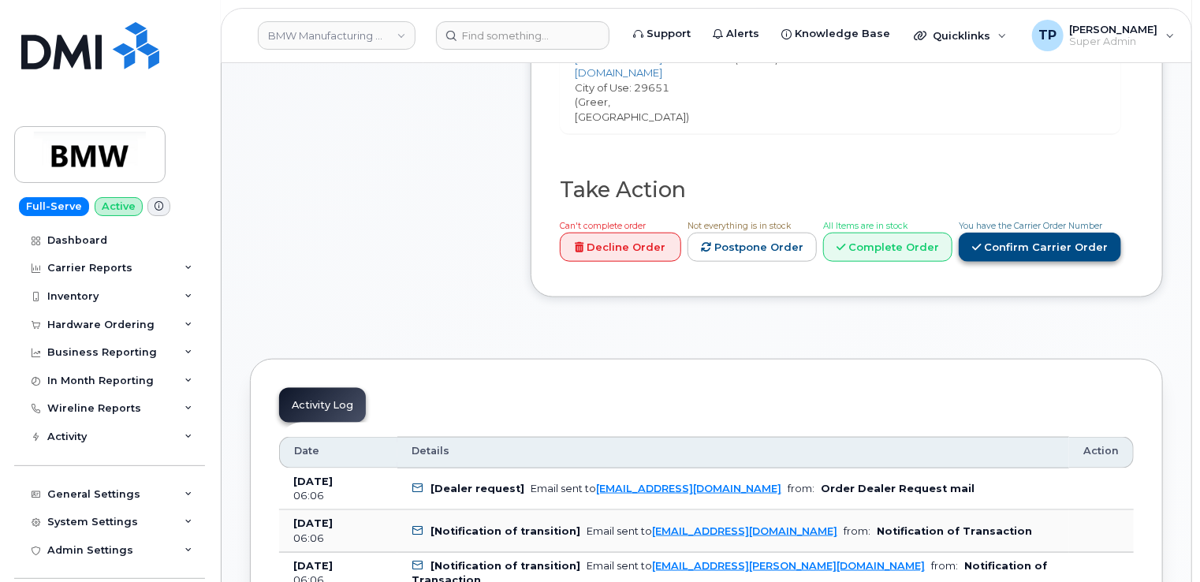  Describe the element at coordinates (1047, 35) in the screenshot. I see `span: TP` at that location.